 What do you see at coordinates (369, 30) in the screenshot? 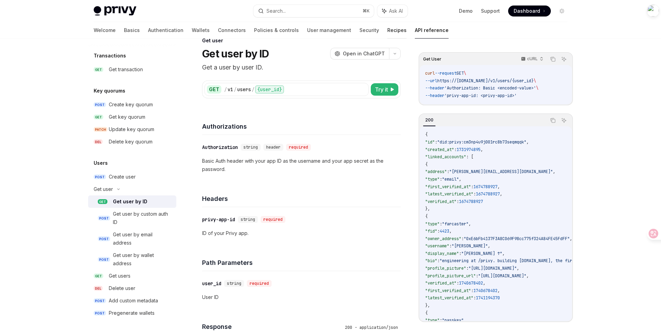
I see `a: Security` at bounding box center [369, 30].